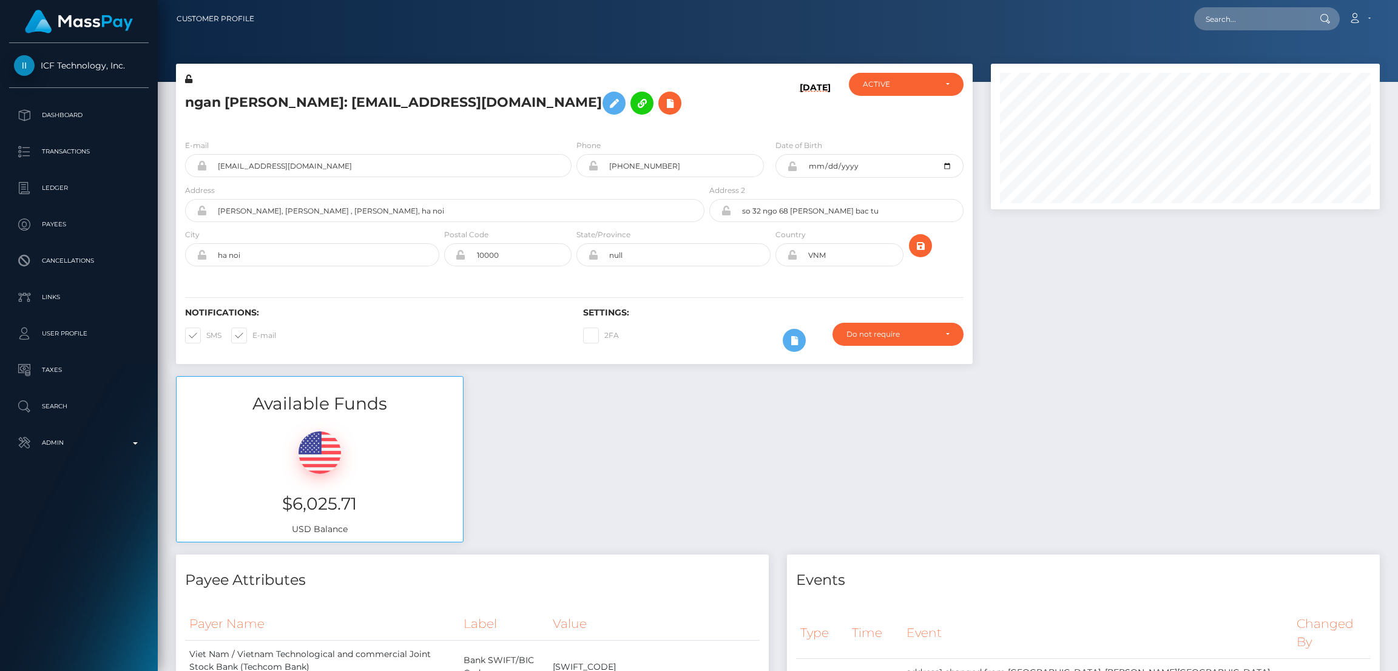 The width and height of the screenshot is (1398, 671). I want to click on img: MassPay Logo, so click(79, 21).